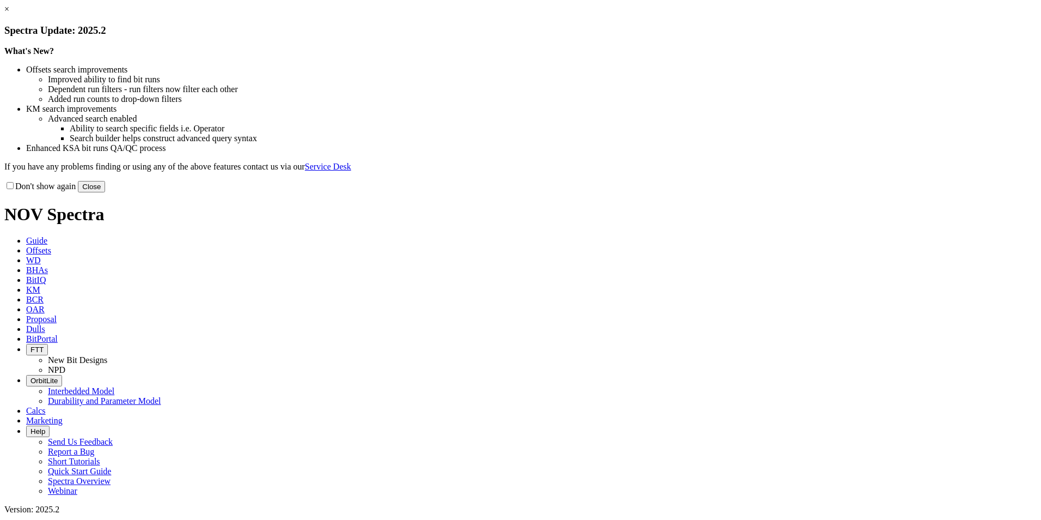  Describe the element at coordinates (63, 490) in the screenshot. I see `a: Webinar` at that location.